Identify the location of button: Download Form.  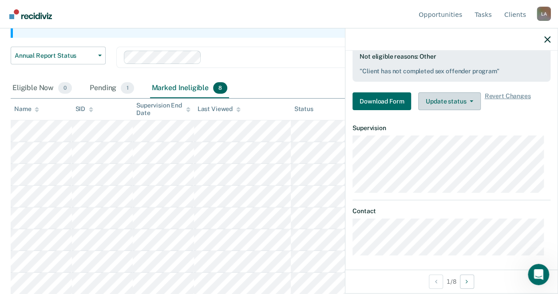
(382, 101).